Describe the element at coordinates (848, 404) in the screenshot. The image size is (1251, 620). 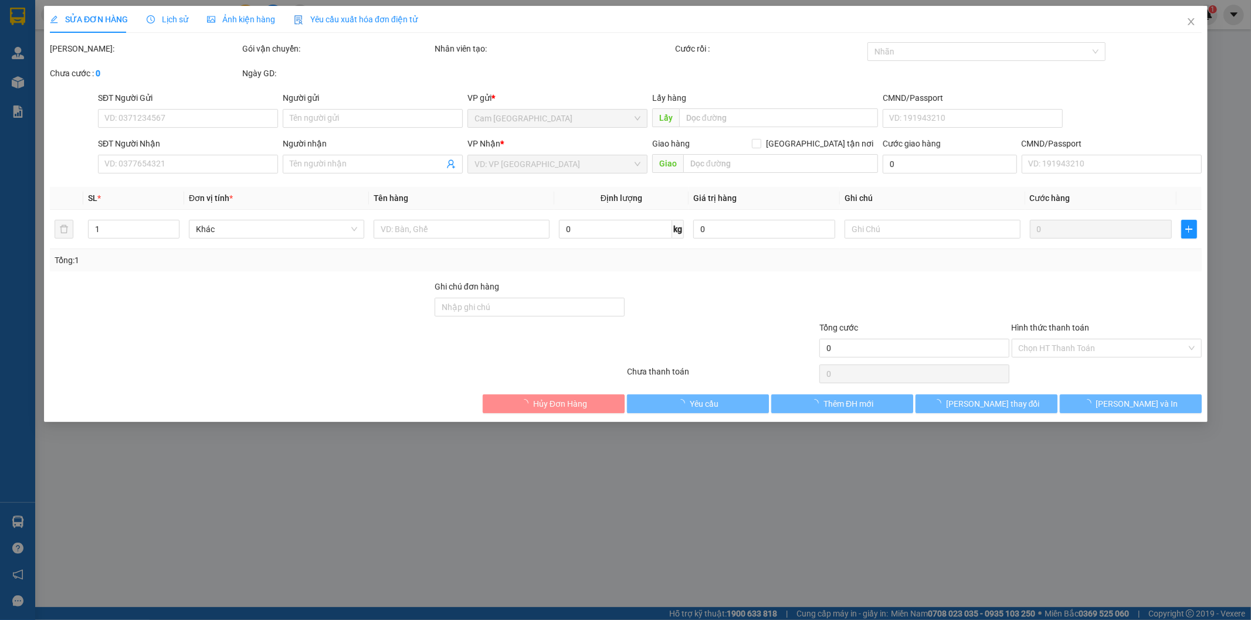
I see `span: Thêm ĐH mới` at that location.